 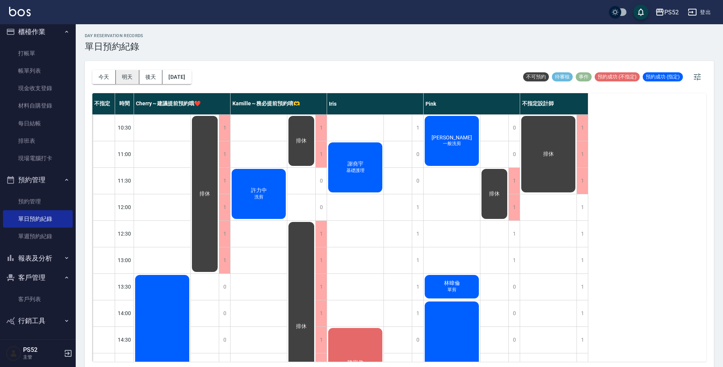 What do you see at coordinates (38, 219) in the screenshot?
I see `a: 單日預約紀錄` at bounding box center [38, 219].